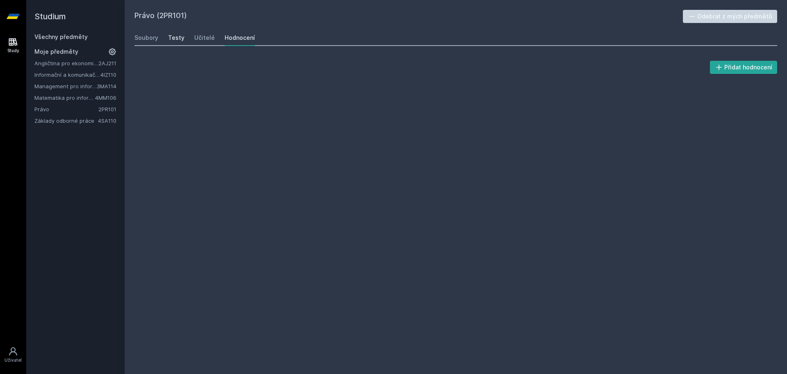 The width and height of the screenshot is (787, 374). I want to click on a: Základy odborné práce, so click(66, 121).